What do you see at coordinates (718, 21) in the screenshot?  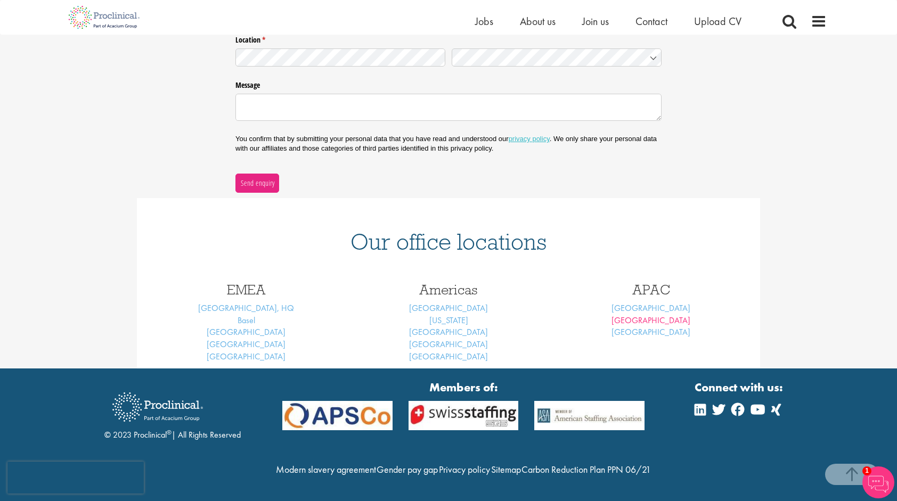 I see `span: Upload CV` at bounding box center [718, 21].